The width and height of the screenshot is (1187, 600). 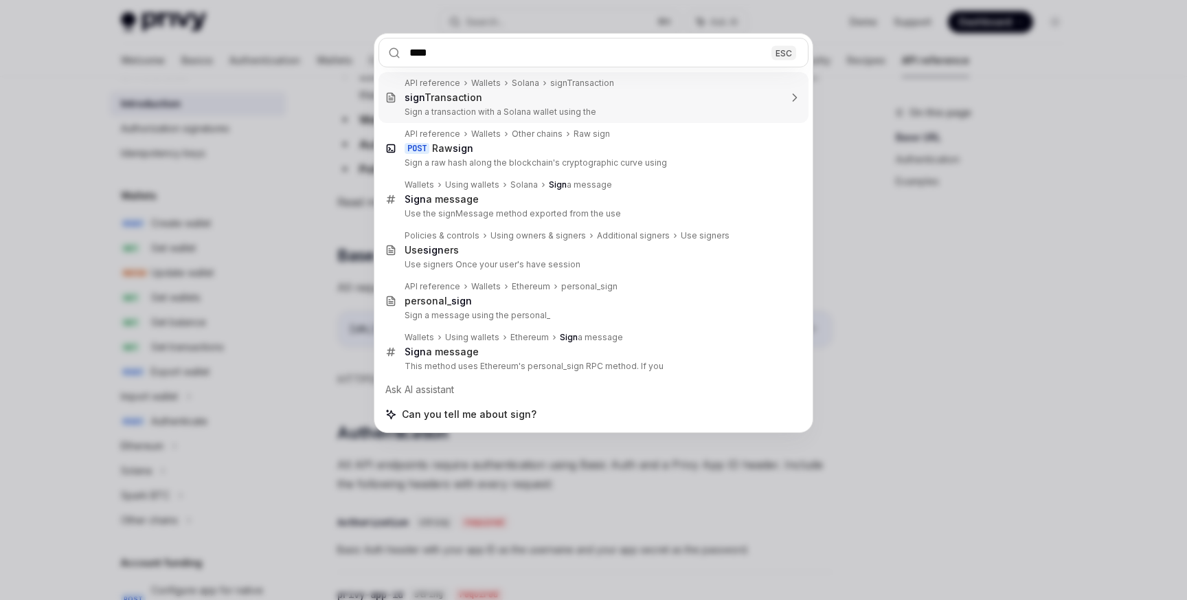 I want to click on div: Raw, so click(x=453, y=148).